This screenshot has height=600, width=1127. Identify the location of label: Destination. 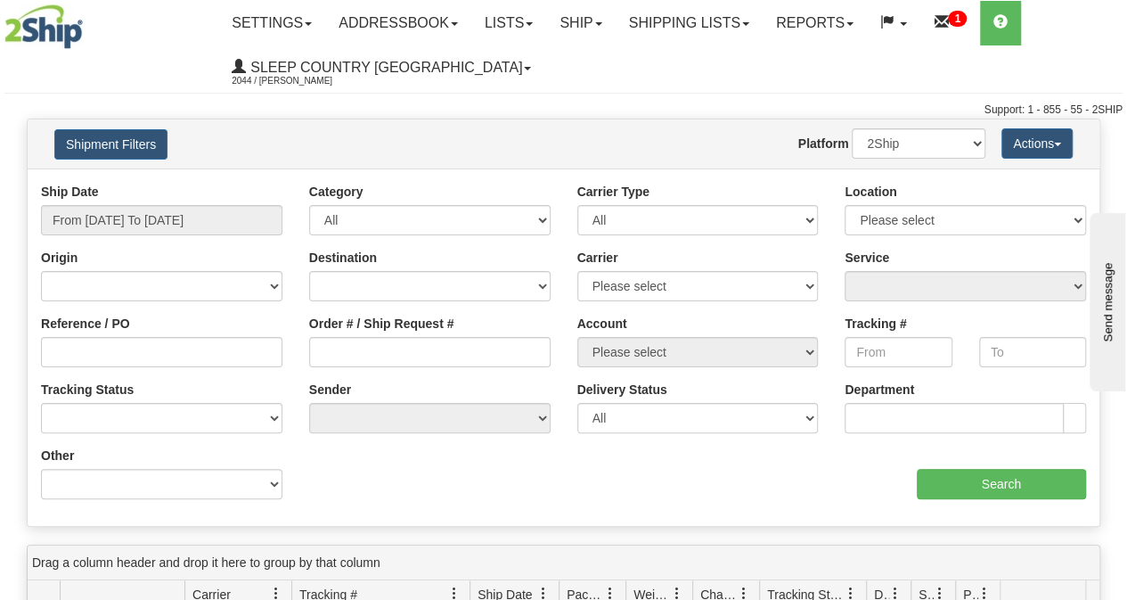
(343, 258).